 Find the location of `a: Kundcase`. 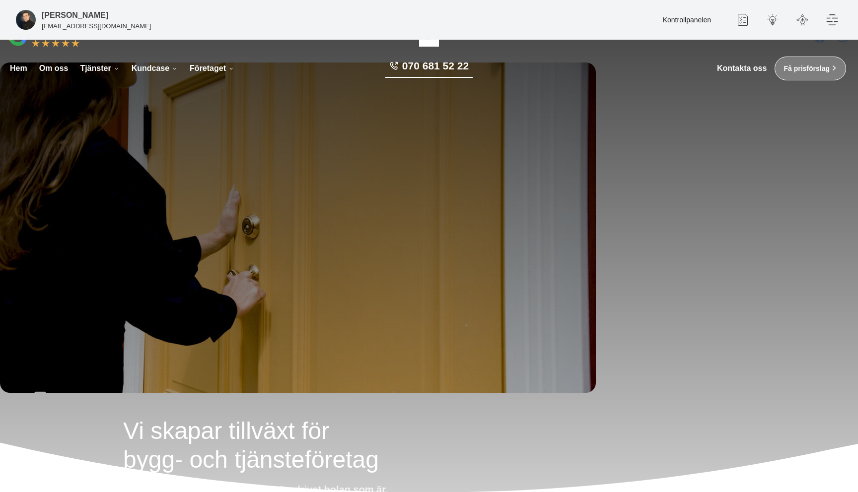

a: Kundcase is located at coordinates (154, 68).